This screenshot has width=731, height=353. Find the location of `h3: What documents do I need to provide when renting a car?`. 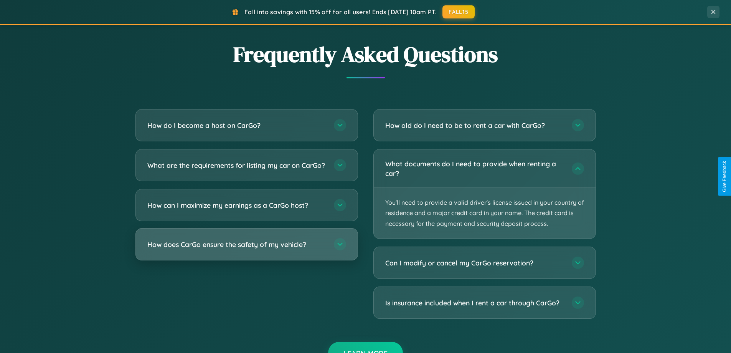

h3: What documents do I need to provide when renting a car? is located at coordinates (475, 168).